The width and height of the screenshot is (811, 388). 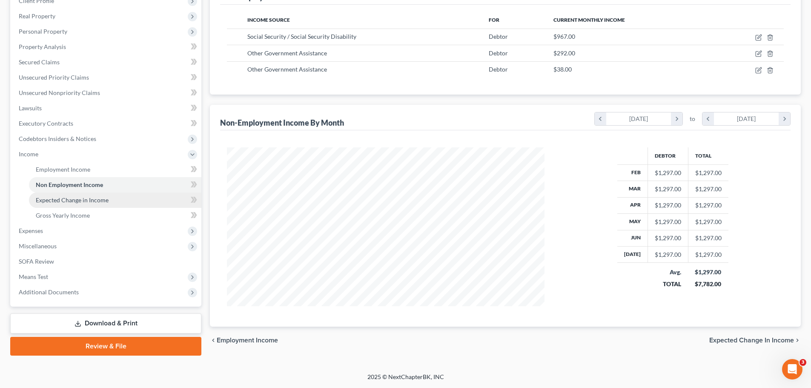 I want to click on th: Debtor, so click(x=668, y=156).